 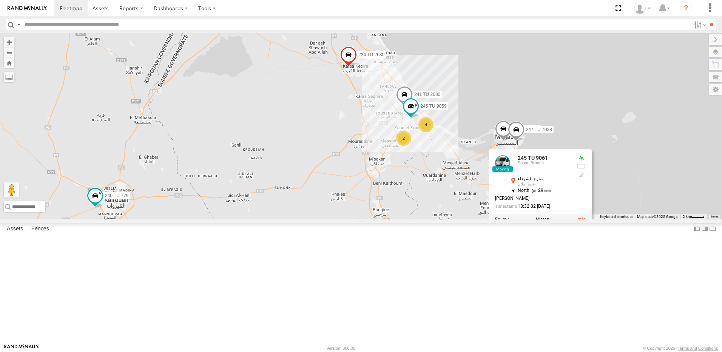 What do you see at coordinates (27, 8) in the screenshot?
I see `img: rand-logo.svg` at bounding box center [27, 8].